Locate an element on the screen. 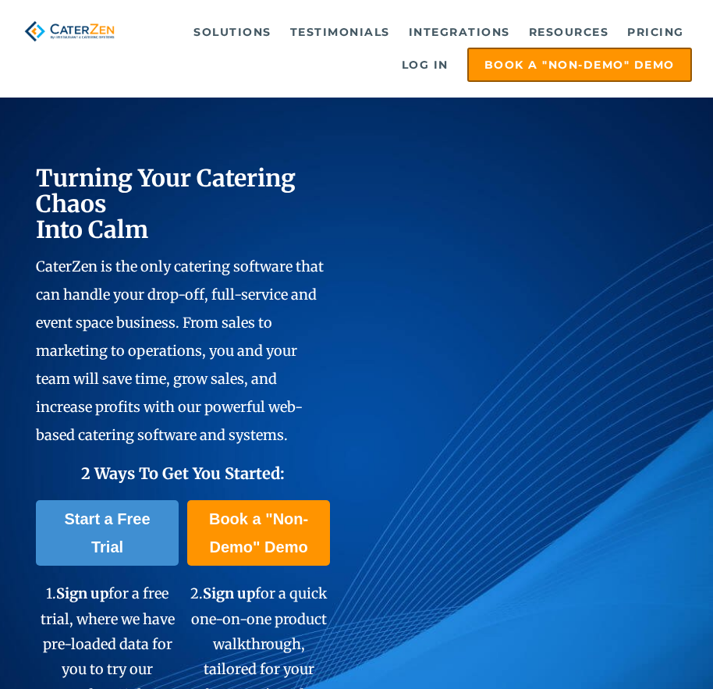 This screenshot has height=689, width=713. a: Integrations is located at coordinates (460, 32).